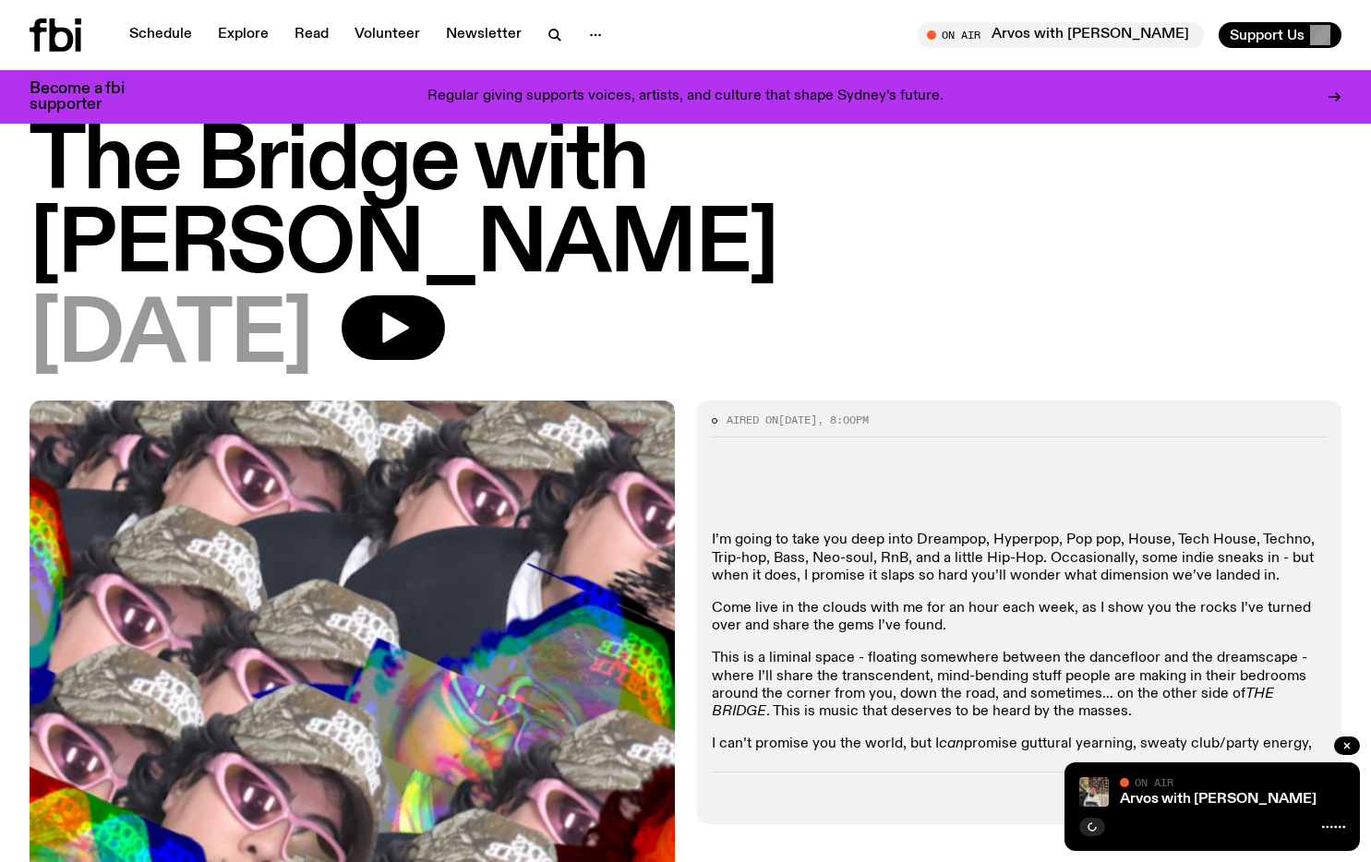  I want to click on button: Support Us, so click(1280, 35).